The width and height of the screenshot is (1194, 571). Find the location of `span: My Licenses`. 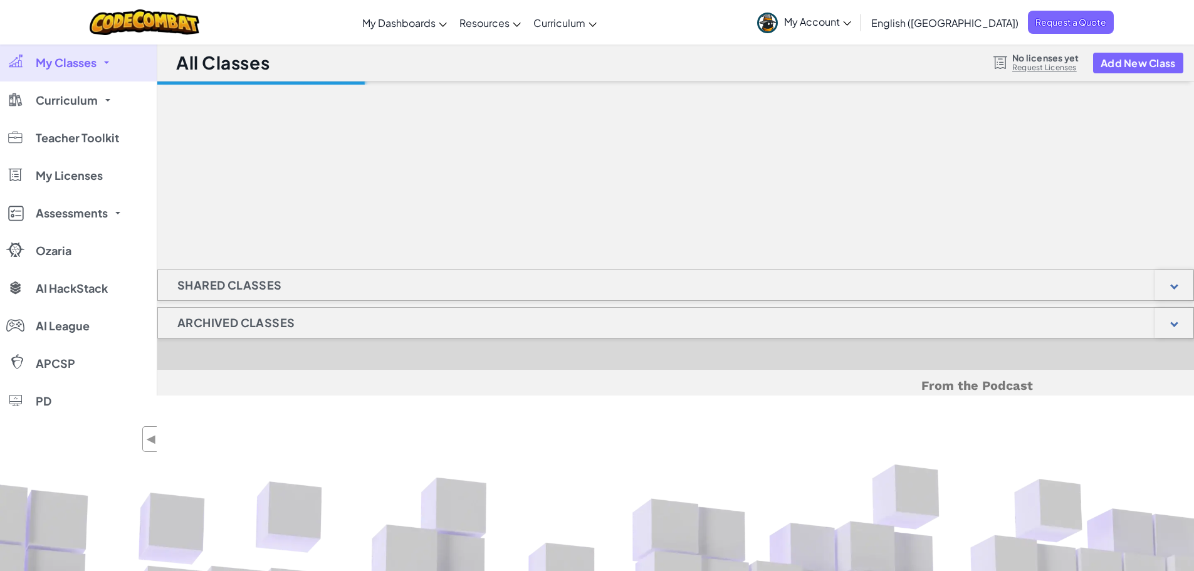

span: My Licenses is located at coordinates (69, 176).